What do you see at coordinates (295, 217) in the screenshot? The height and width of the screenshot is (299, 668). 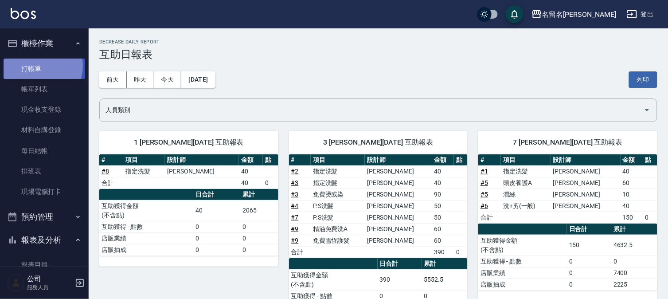 I see `a: #7` at bounding box center [295, 217].